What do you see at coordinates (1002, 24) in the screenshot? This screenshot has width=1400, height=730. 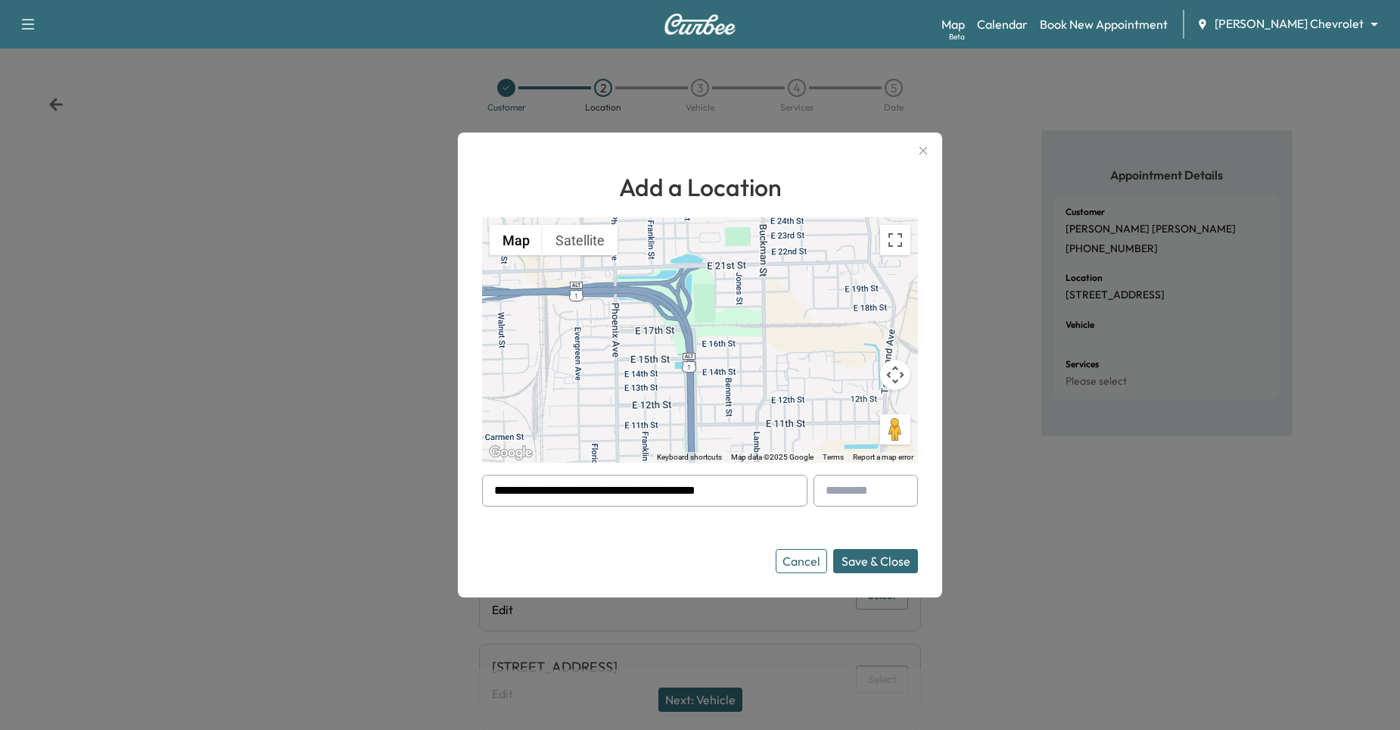 I see `a: Calendar` at bounding box center [1002, 24].